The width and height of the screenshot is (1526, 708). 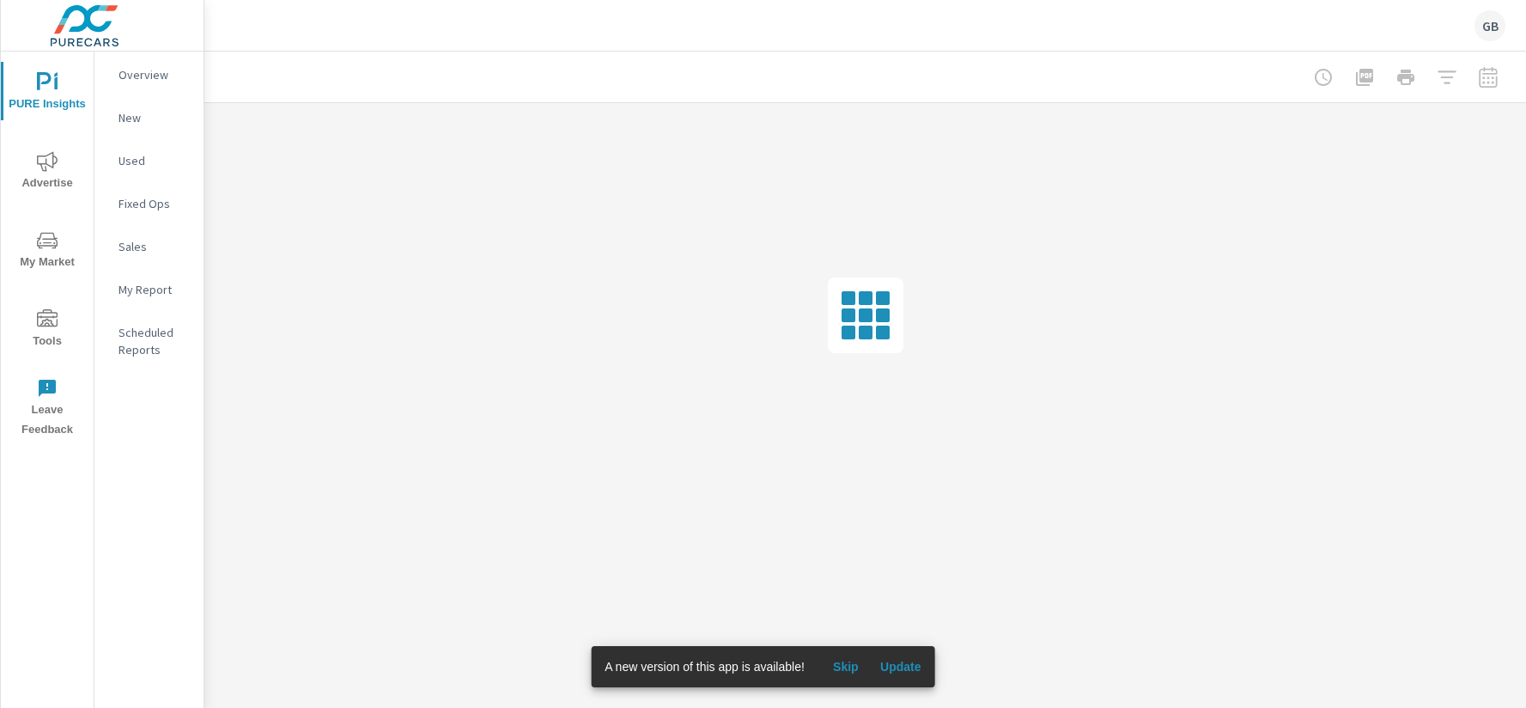 What do you see at coordinates (149, 246) in the screenshot?
I see `div: Sales` at bounding box center [149, 246].